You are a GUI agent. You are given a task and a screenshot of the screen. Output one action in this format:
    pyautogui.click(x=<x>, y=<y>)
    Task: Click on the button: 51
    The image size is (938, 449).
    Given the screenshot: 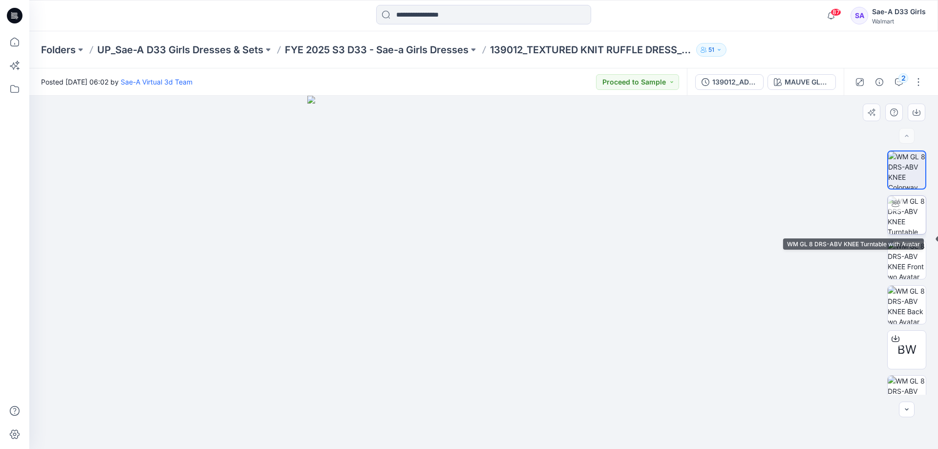 What is the action you would take?
    pyautogui.click(x=711, y=50)
    